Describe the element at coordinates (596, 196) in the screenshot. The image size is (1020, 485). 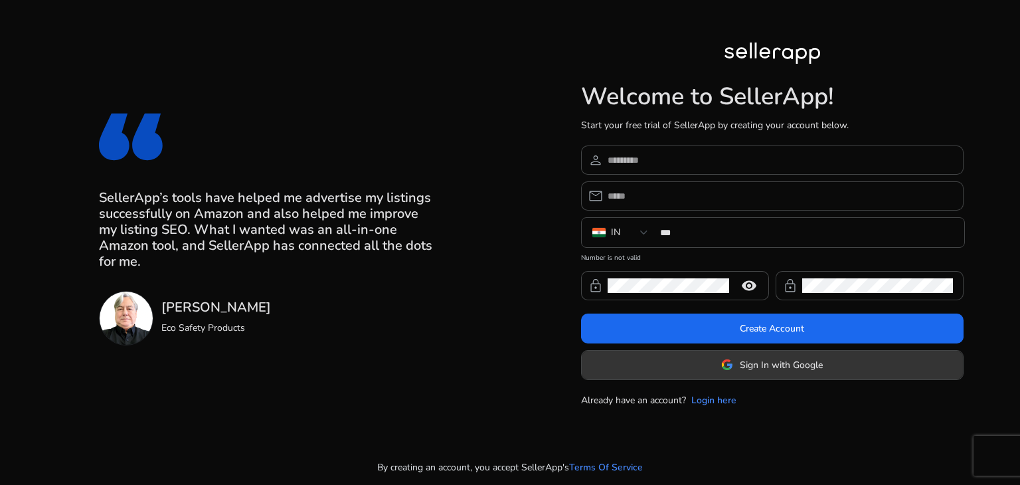
I see `span: email` at that location.